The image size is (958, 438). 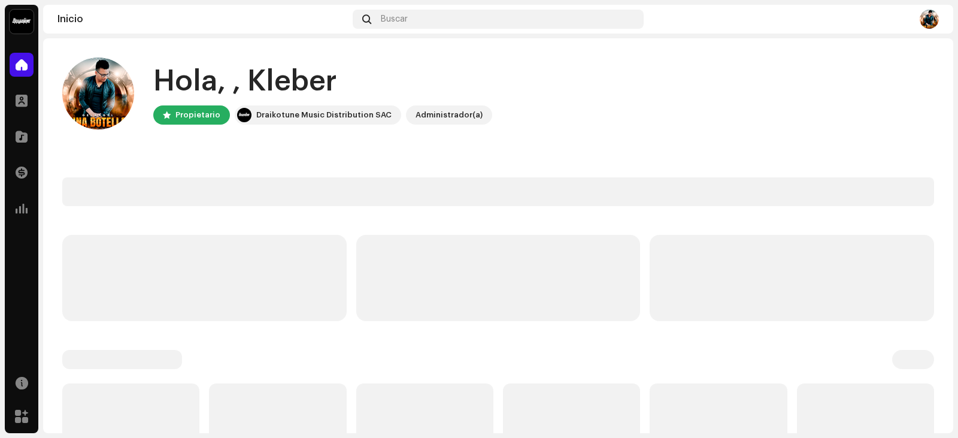 I want to click on span: Buscar, so click(x=394, y=19).